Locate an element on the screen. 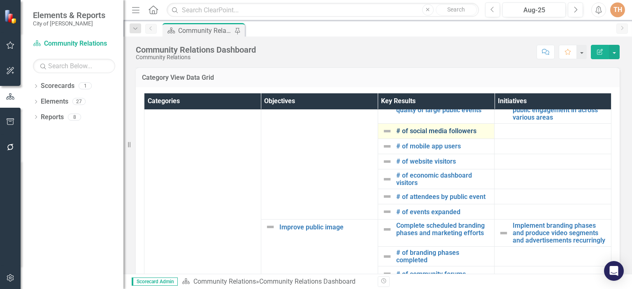  a: # of website visitors is located at coordinates (443, 162).